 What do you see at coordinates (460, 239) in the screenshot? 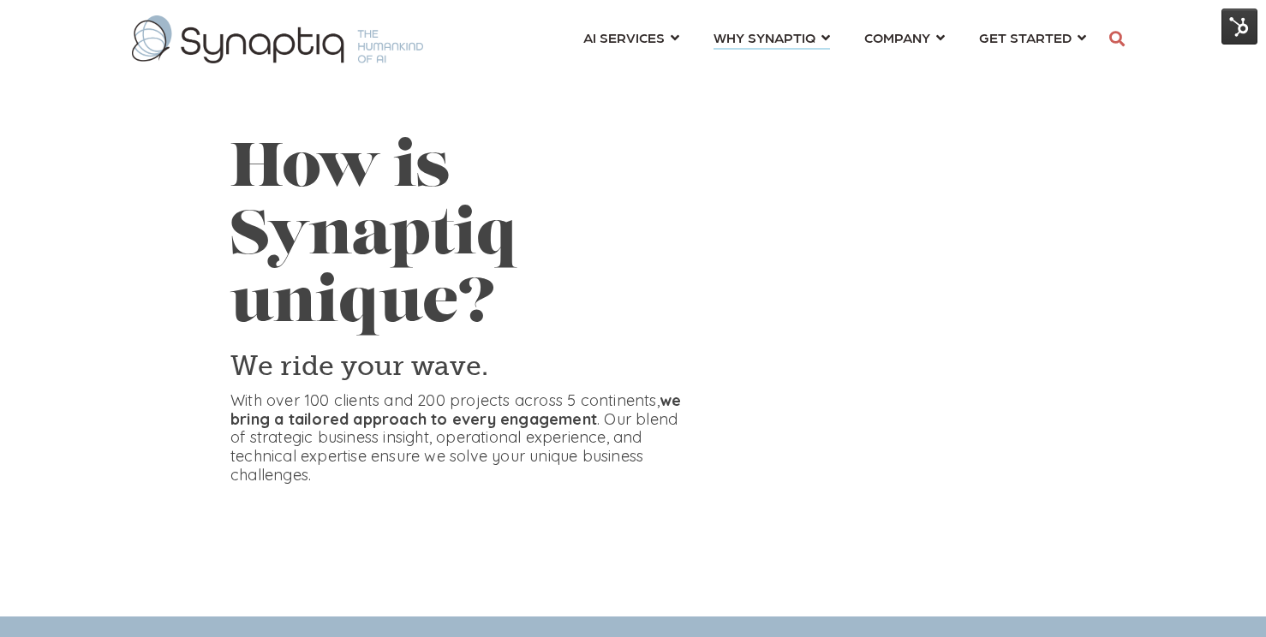
I see `h1: How is Synaptiq unique?` at bounding box center [460, 239].